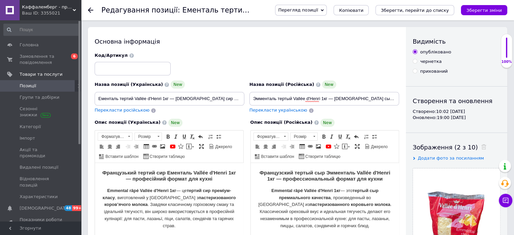 Image resolution: width=514 pixels, height=235 pixels. I want to click on span: Замовлення та повідомлення, so click(41, 59).